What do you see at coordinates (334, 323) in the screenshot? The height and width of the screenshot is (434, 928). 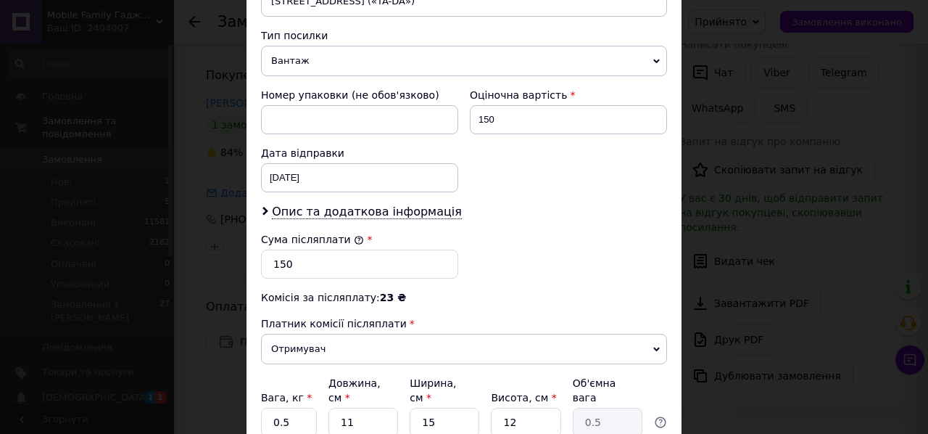 I see `span: Платник комісії післяплати` at bounding box center [334, 323].